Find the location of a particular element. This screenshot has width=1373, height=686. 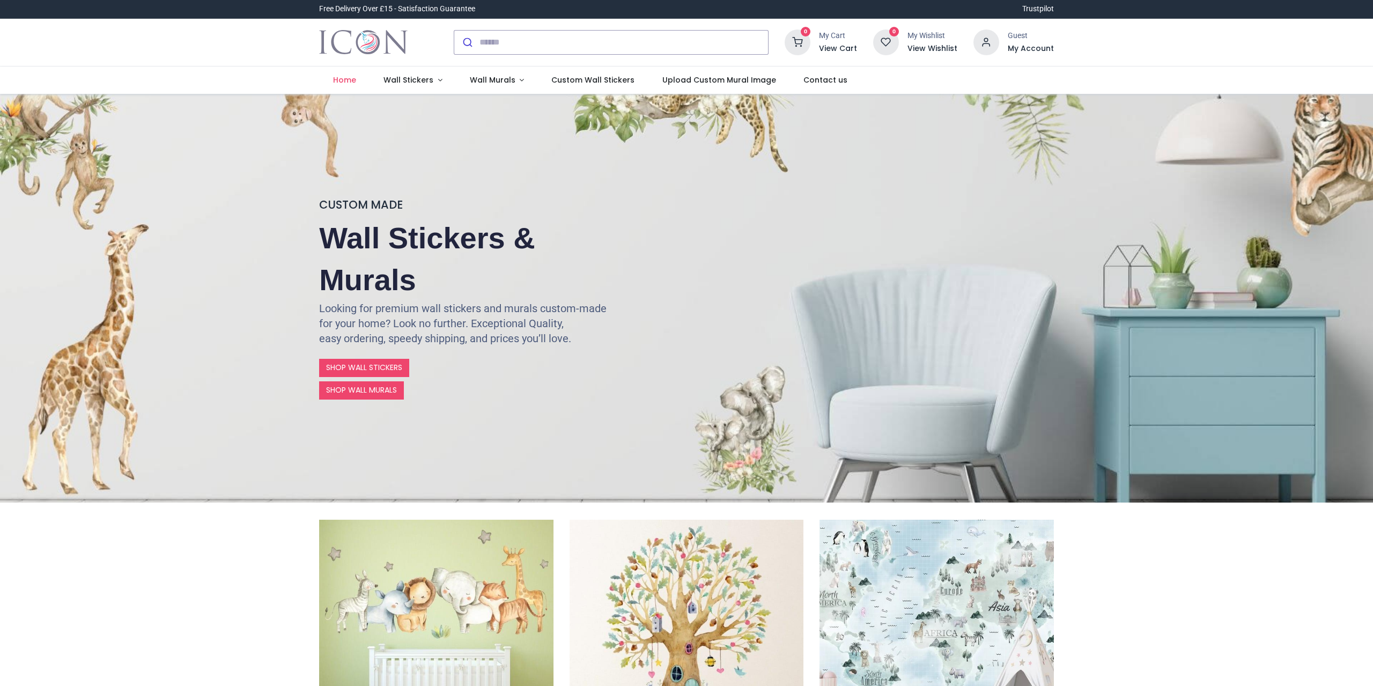

font: Looking for premium wall stickers and murals custom-made for your home? Look no further. Exceptio... is located at coordinates (463, 323).